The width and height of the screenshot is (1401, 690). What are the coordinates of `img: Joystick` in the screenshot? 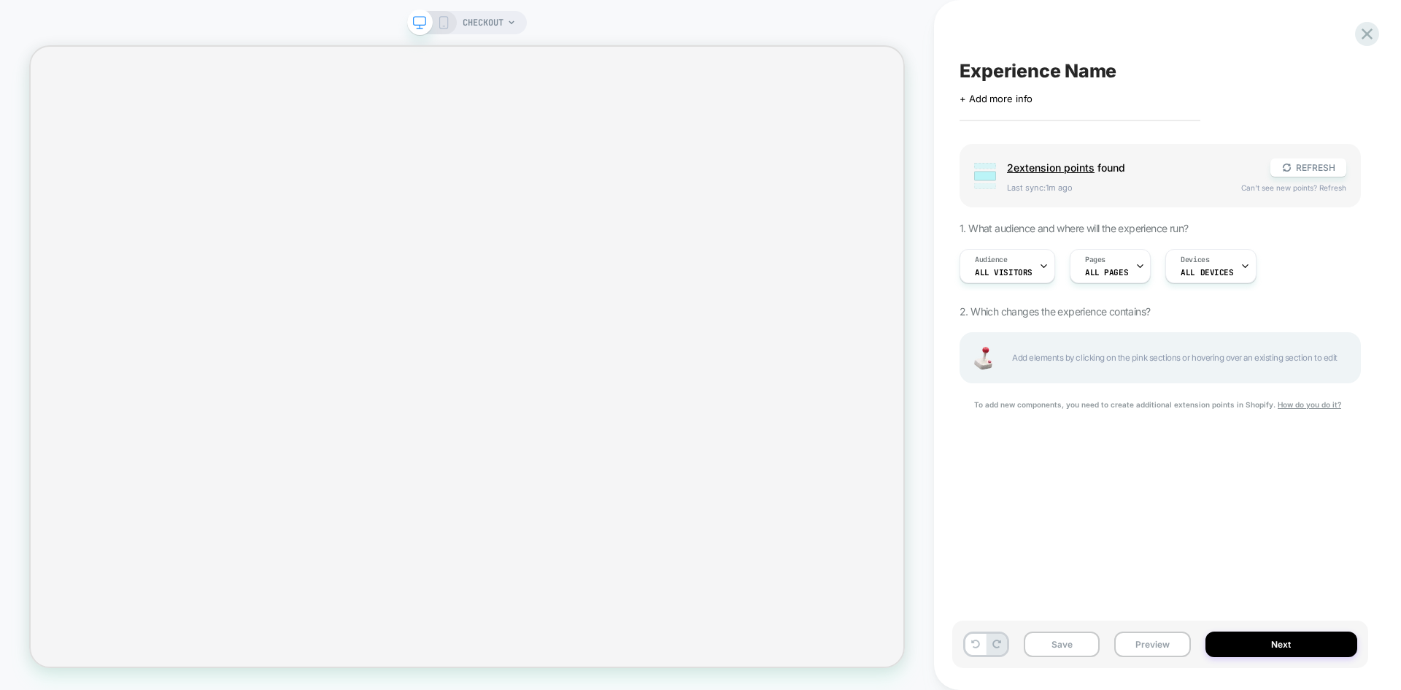 It's located at (983, 358).